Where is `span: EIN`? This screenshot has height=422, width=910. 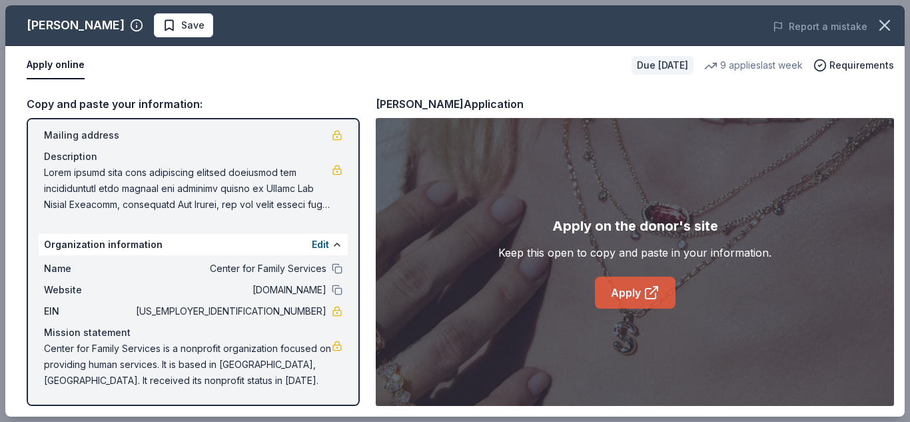
span: EIN is located at coordinates (89, 311).